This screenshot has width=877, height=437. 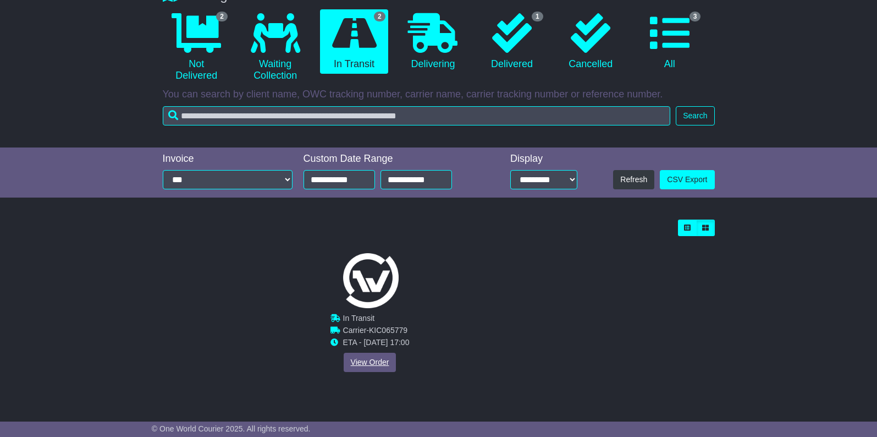 What do you see at coordinates (544, 159) in the screenshot?
I see `div: Display` at bounding box center [544, 159].